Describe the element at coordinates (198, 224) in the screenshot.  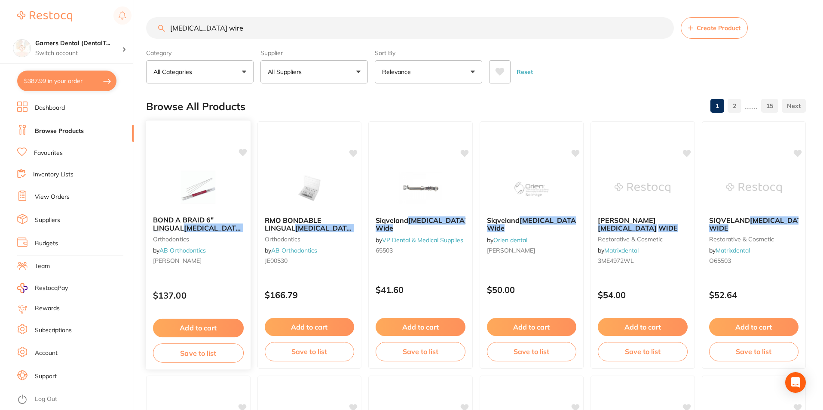
I see `b: BOND A BRAID 6" LINGUAL RETAINER WIRE (PK 10)` at that location.